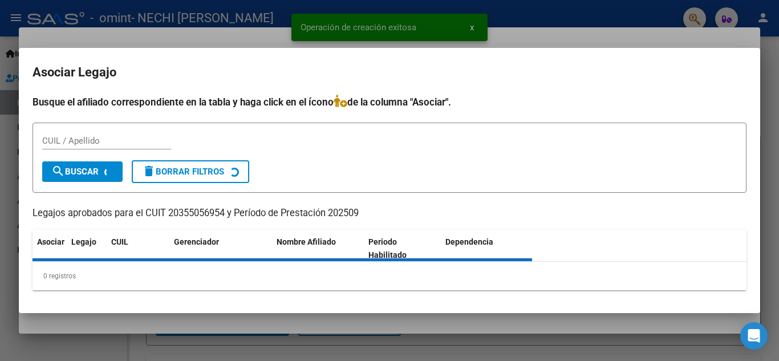 This screenshot has height=361, width=779. What do you see at coordinates (306, 242) in the screenshot?
I see `span: Nombre Afiliado` at bounding box center [306, 242].